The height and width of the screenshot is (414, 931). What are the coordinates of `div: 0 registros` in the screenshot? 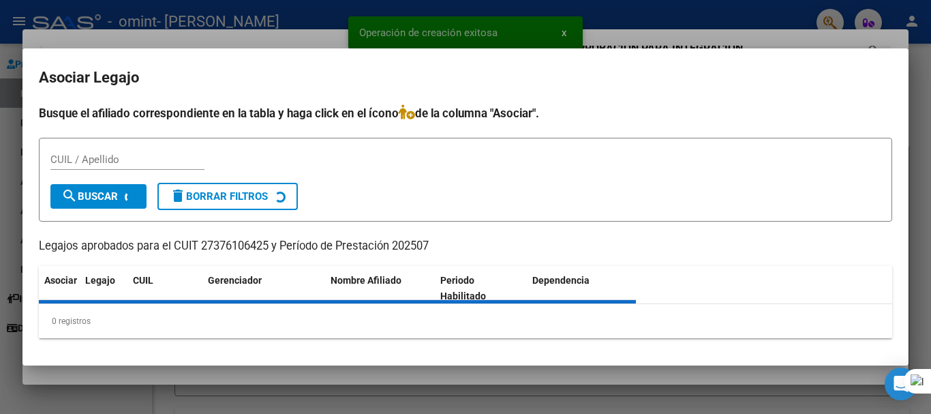 It's located at (465, 321).